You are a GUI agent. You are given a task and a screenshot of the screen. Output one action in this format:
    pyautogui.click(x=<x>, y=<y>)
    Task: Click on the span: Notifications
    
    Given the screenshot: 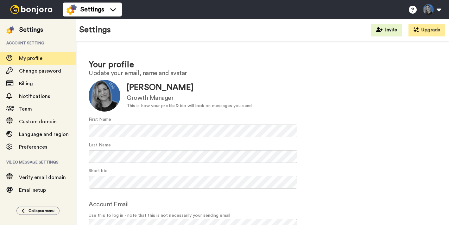 What is the action you would take?
    pyautogui.click(x=35, y=96)
    